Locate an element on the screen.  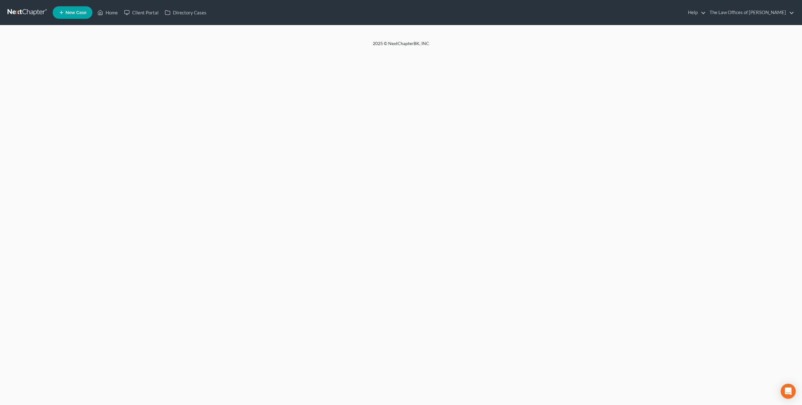
a: Help is located at coordinates (695, 13).